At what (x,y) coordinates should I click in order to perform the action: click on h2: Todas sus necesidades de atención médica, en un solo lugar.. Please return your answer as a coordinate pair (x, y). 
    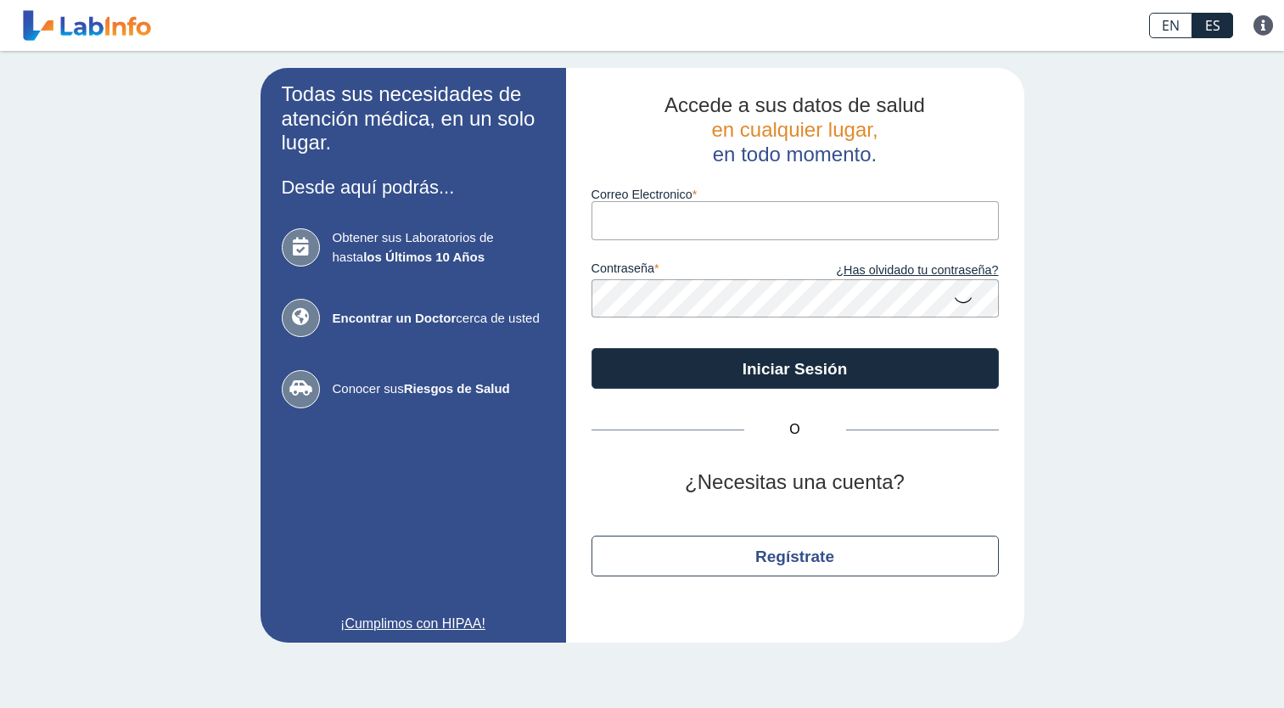
    Looking at the image, I should click on (413, 119).